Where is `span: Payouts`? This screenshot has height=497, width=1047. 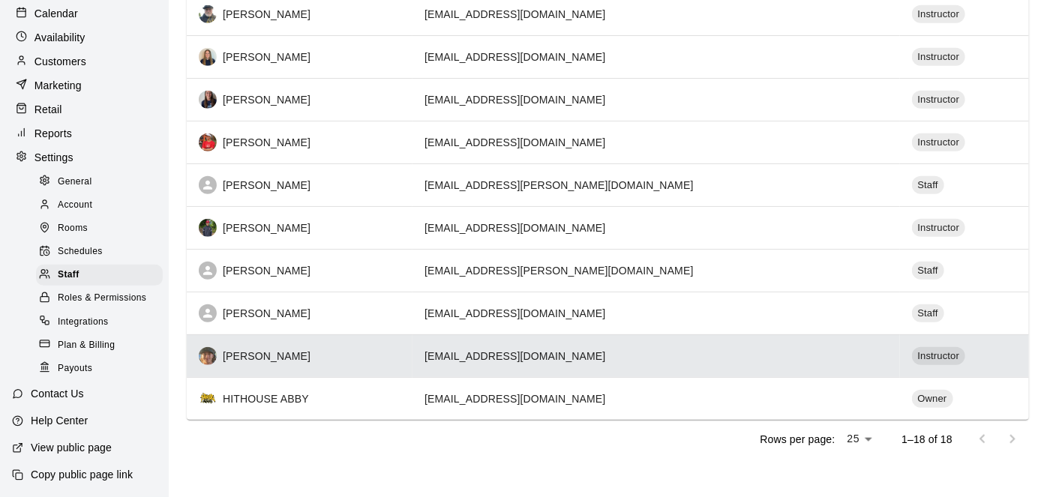 span: Payouts is located at coordinates (75, 369).